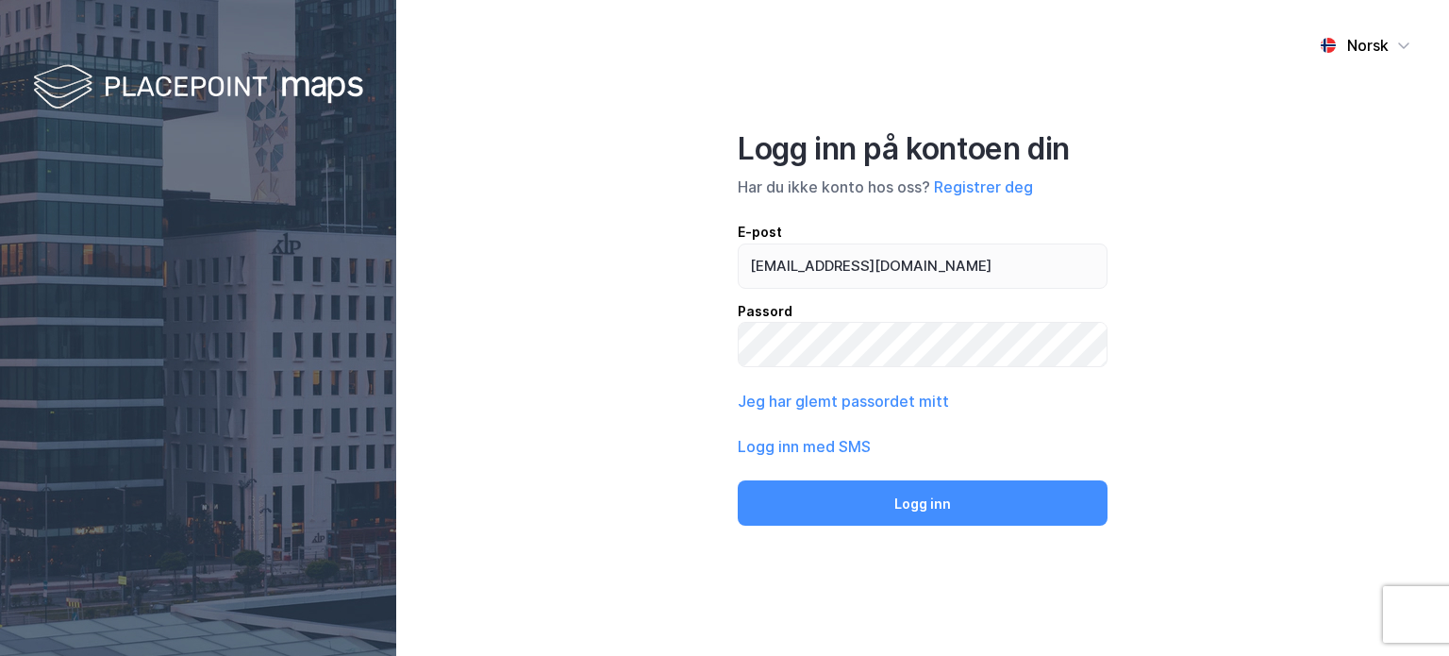 The width and height of the screenshot is (1449, 656). I want to click on div: E-post, so click(923, 232).